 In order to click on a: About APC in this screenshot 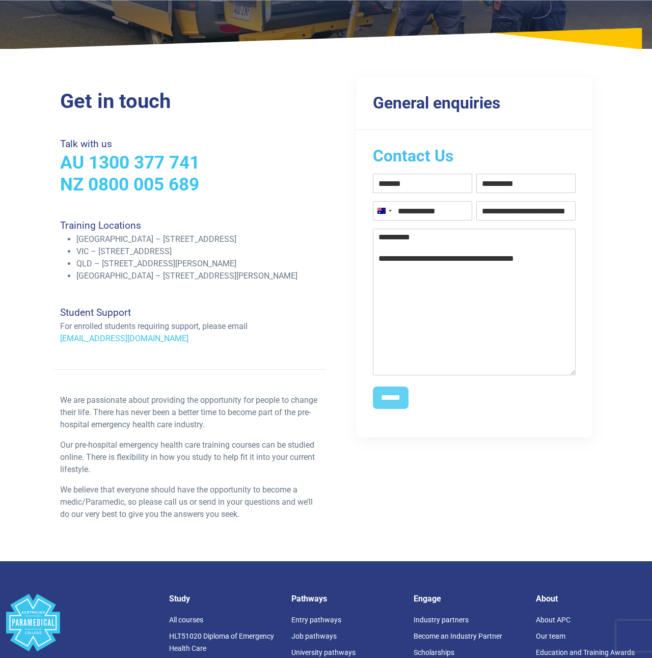, I will do `click(553, 620)`.